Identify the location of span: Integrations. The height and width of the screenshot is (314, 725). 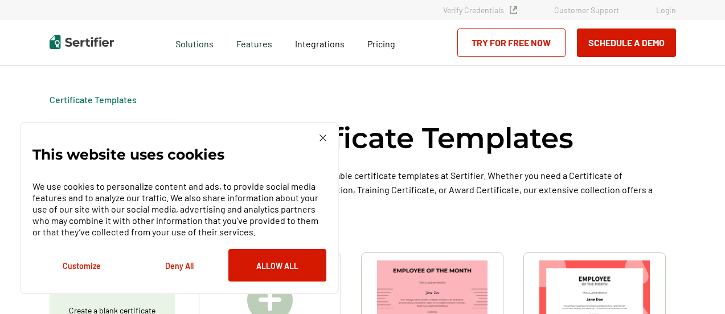
(319, 43).